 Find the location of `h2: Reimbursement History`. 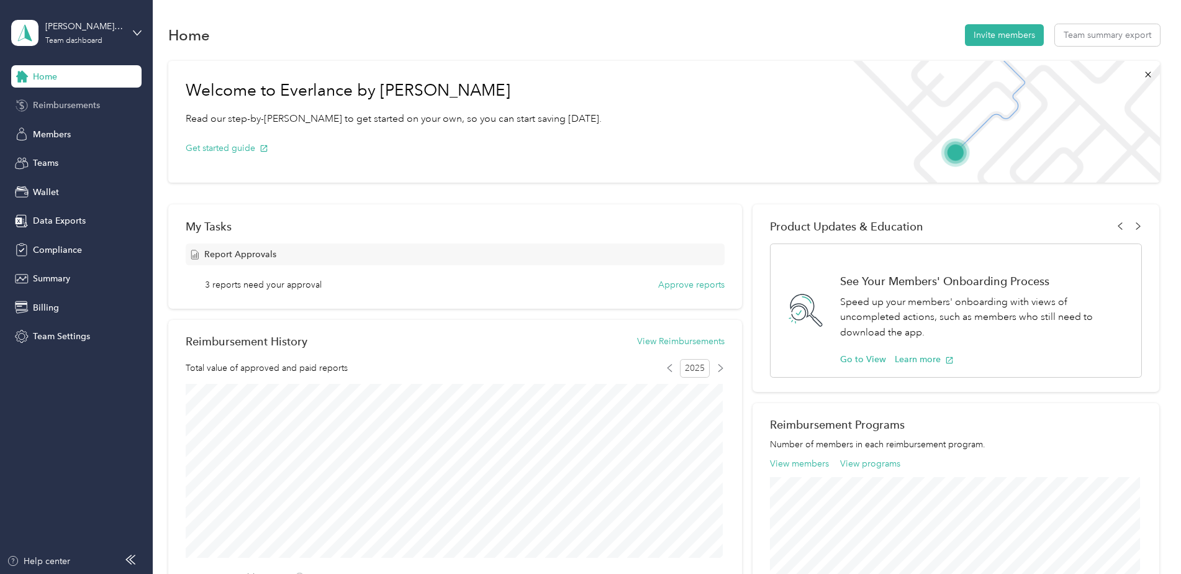

h2: Reimbursement History is located at coordinates (246, 341).